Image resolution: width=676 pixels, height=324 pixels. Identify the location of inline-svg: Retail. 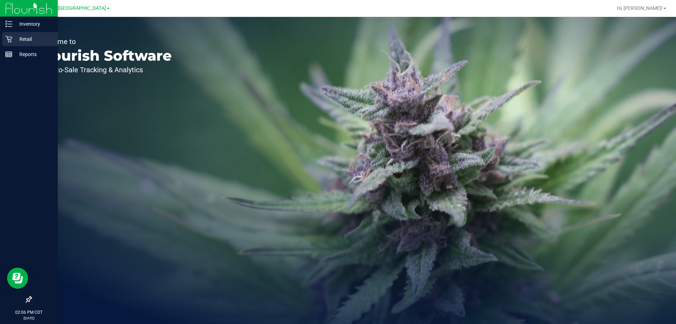
(9, 39).